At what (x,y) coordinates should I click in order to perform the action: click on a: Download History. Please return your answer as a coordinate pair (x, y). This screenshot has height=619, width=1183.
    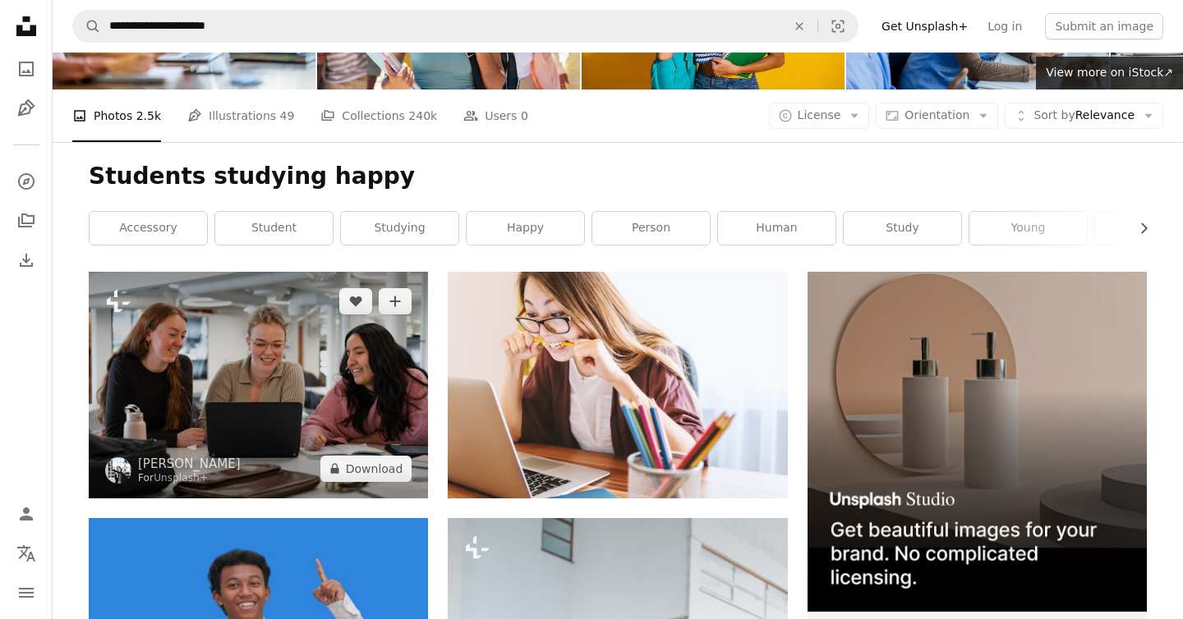
    Looking at the image, I should click on (26, 260).